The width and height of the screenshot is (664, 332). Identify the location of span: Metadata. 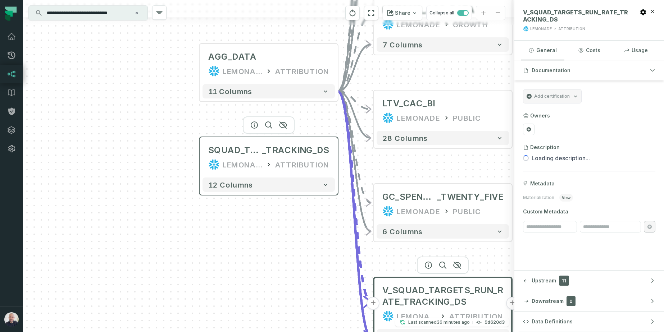
(543, 184).